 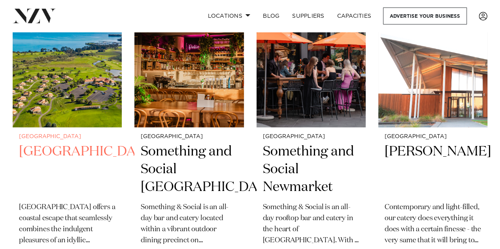 I want to click on a: Capacities, so click(x=354, y=16).